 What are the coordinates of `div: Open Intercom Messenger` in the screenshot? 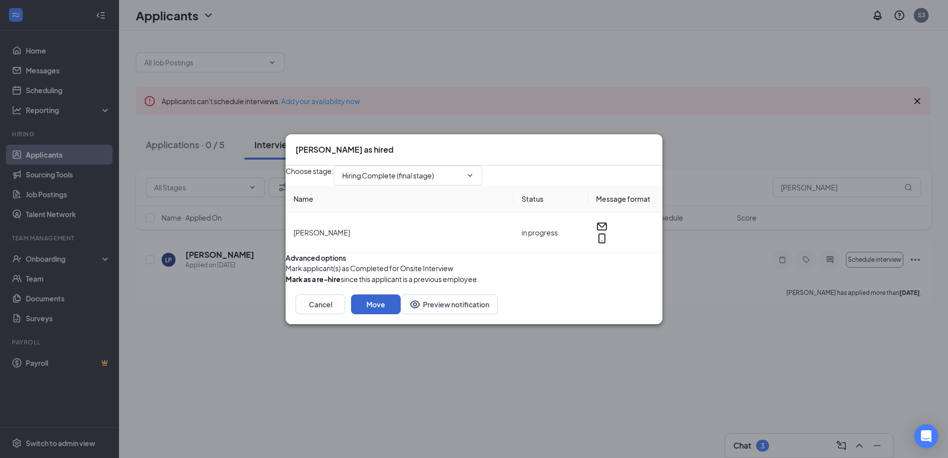 It's located at (926, 436).